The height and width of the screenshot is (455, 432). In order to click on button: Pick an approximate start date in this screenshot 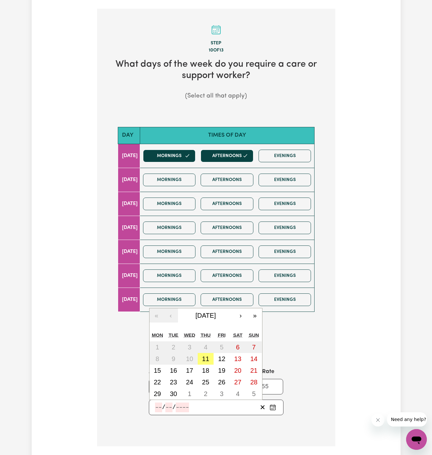, I will do `click(273, 407)`.